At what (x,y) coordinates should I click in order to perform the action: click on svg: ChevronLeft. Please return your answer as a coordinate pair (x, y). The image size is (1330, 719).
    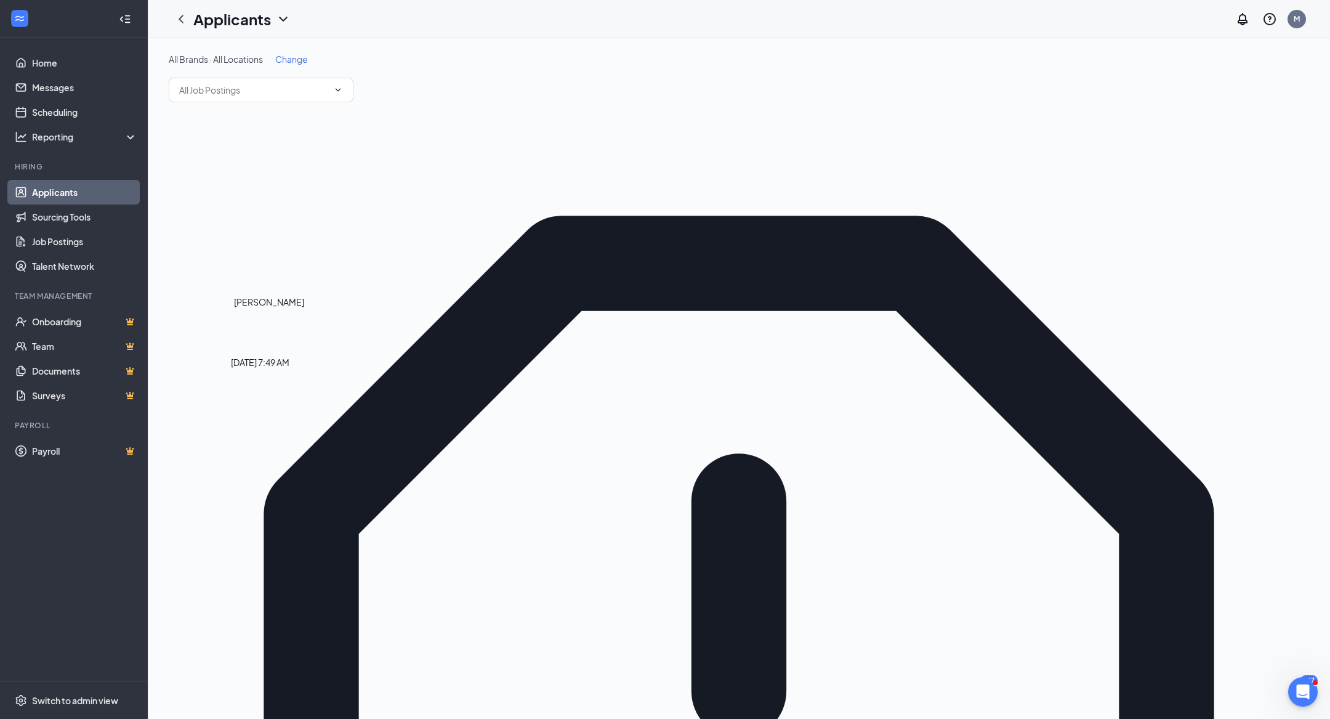
    Looking at the image, I should click on (181, 19).